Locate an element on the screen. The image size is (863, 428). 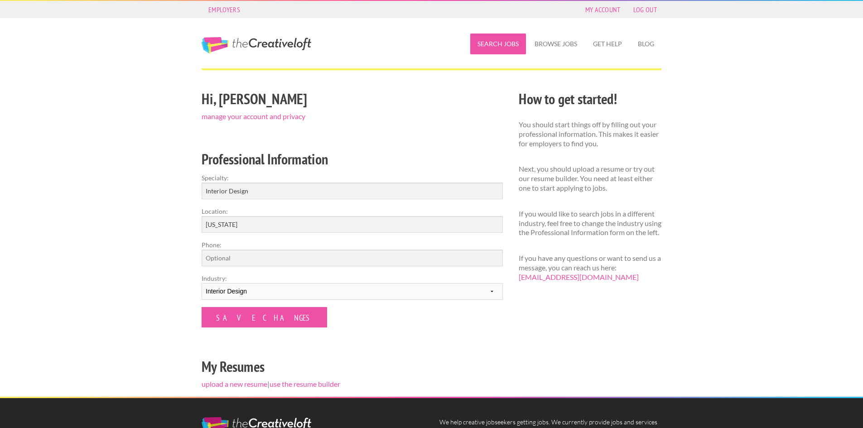
h2: How to get started! is located at coordinates (590, 99).